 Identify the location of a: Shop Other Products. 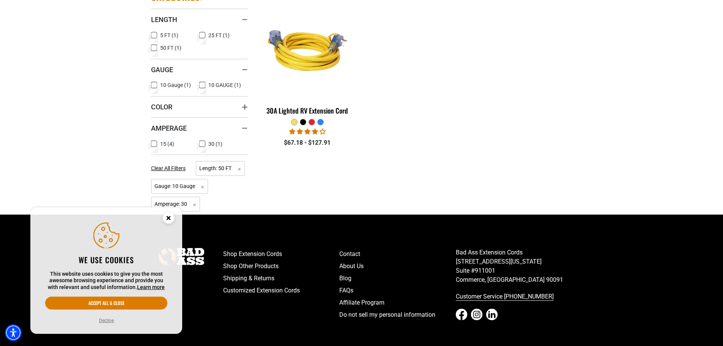
(281, 266).